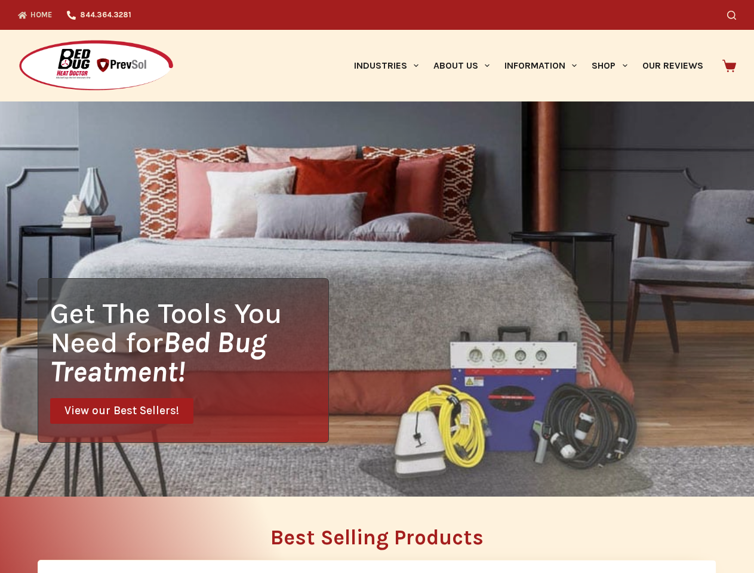  Describe the element at coordinates (96, 66) in the screenshot. I see `a: Prevsol/Bed Bug Heat Doctor` at that location.